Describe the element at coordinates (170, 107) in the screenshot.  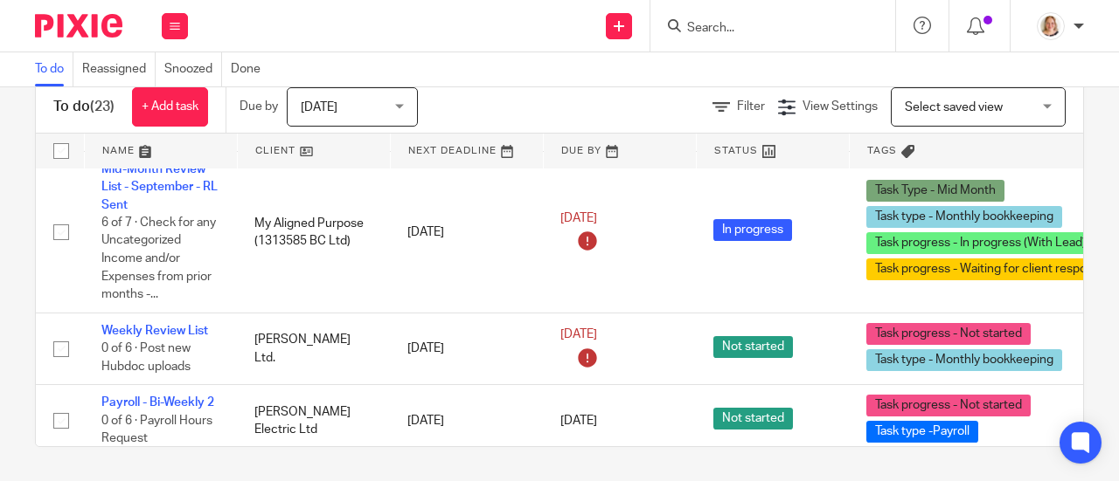
I see `a: + Add task` at that location.